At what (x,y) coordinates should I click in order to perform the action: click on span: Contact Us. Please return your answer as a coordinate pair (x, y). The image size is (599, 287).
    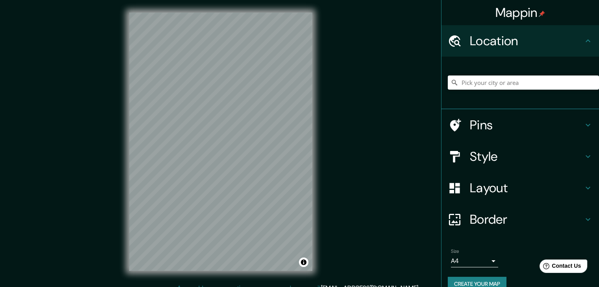
    Looking at the image, I should click on (37, 9).